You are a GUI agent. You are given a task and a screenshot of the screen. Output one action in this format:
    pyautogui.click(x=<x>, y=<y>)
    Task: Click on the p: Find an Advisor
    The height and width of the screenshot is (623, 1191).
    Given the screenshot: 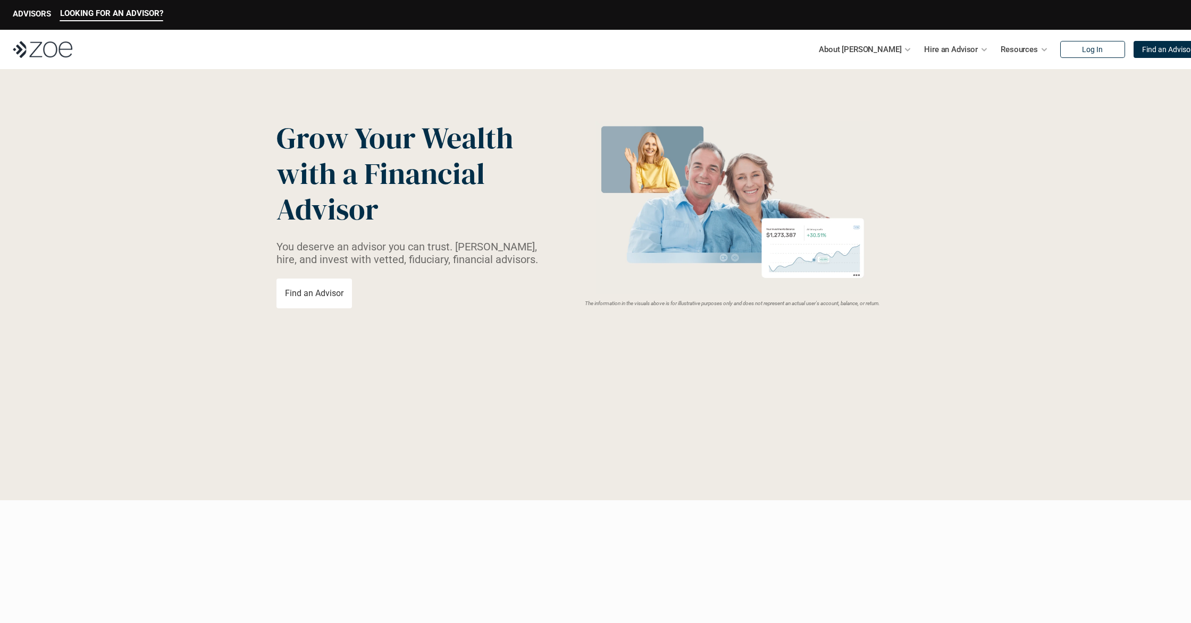 What is the action you would take?
    pyautogui.click(x=314, y=293)
    